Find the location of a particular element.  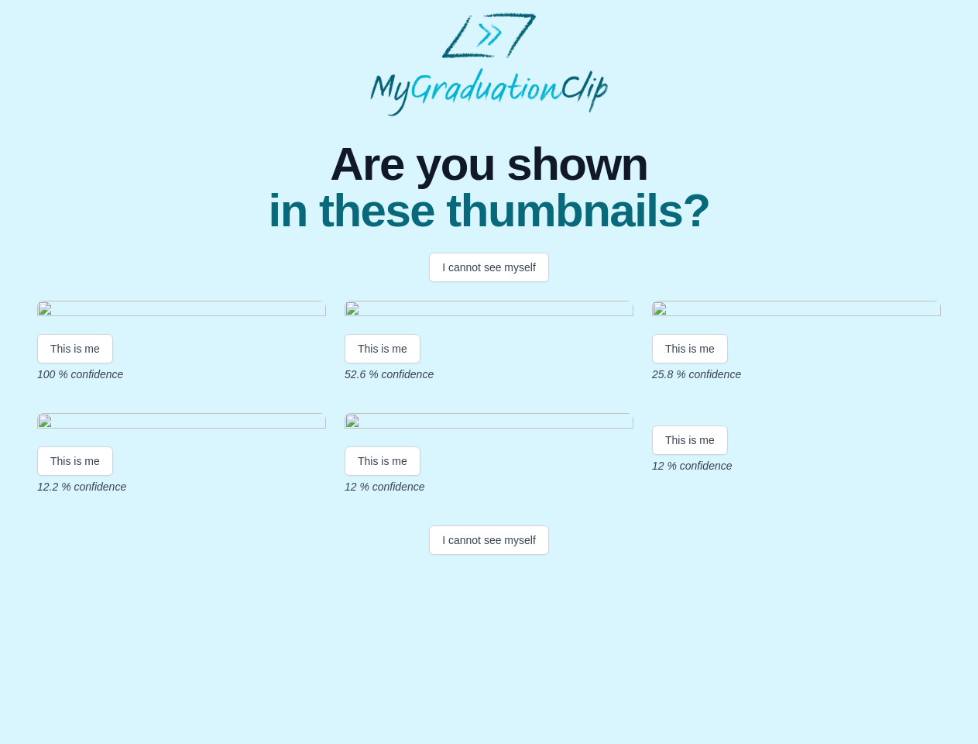

img: a7f6201e702ca4614ad0d6c224c67879cb315d59.gif is located at coordinates (489, 423).